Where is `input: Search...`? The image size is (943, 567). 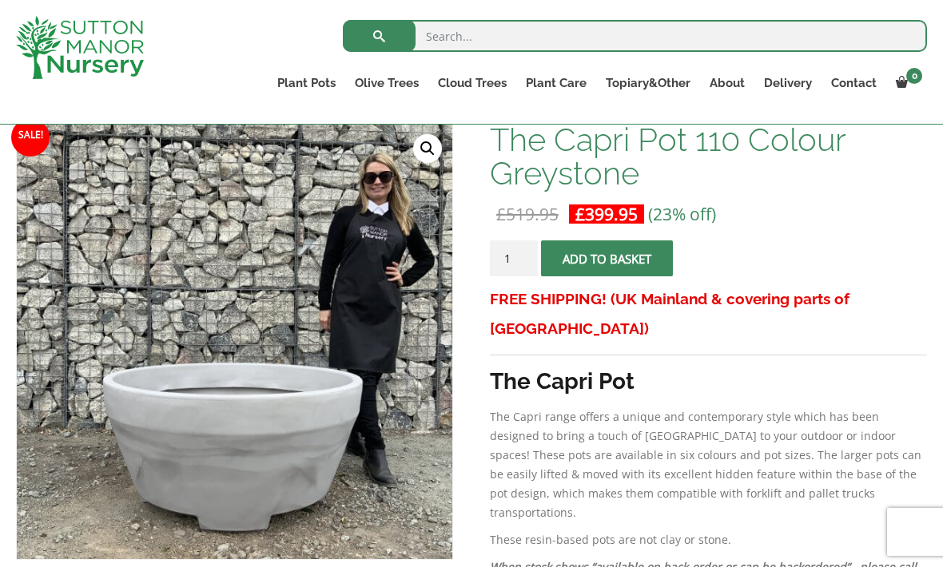
input: Search... is located at coordinates (634, 36).